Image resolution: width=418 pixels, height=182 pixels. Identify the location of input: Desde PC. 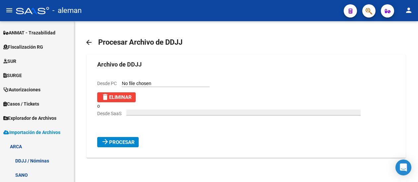
(165, 84).